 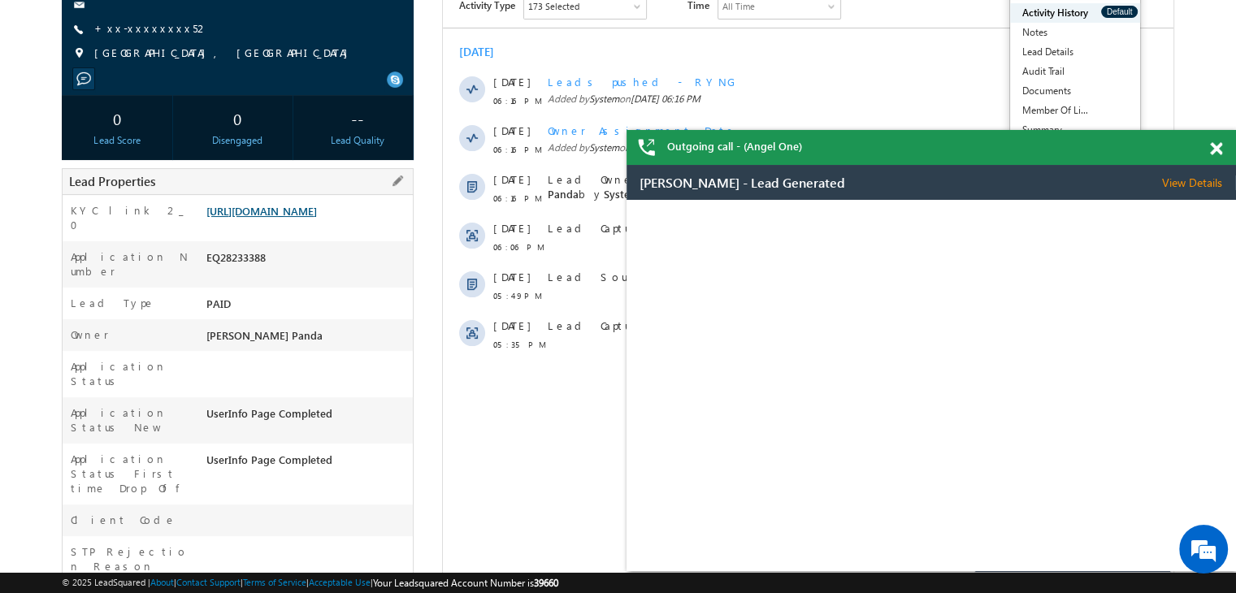 I want to click on span: View Details, so click(x=572, y=18).